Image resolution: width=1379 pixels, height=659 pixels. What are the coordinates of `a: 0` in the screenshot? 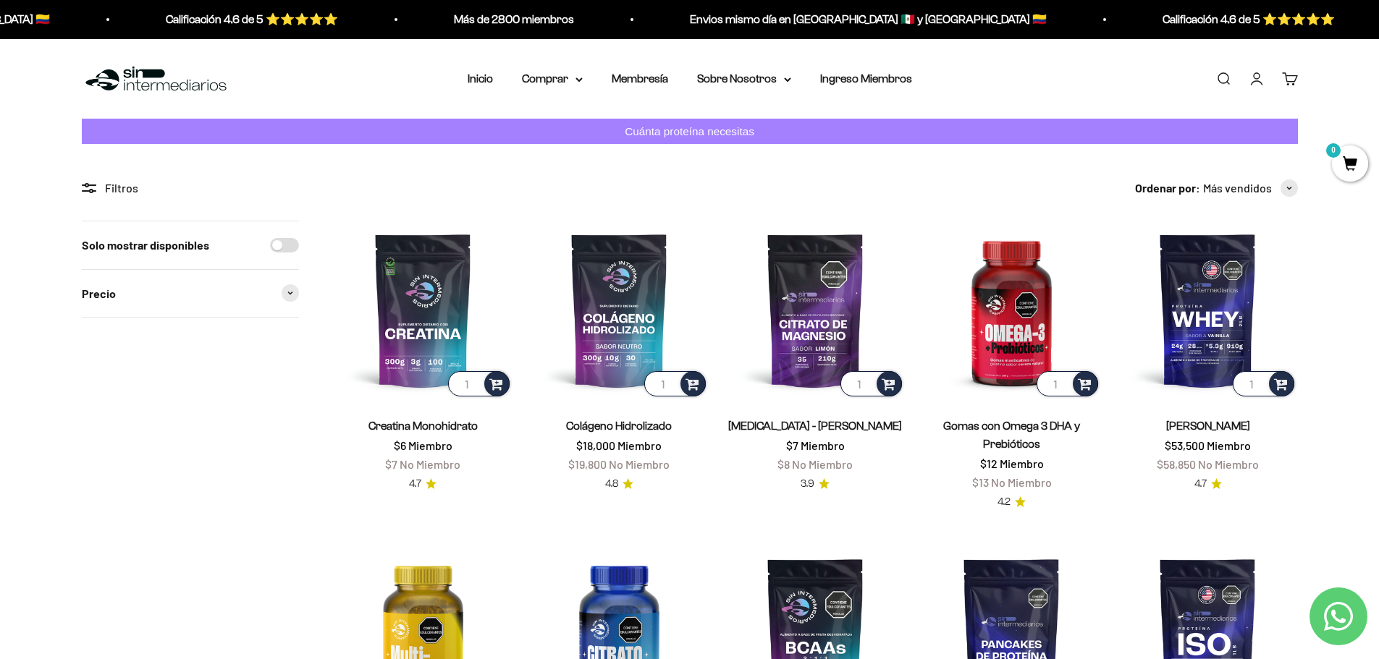 It's located at (1350, 165).